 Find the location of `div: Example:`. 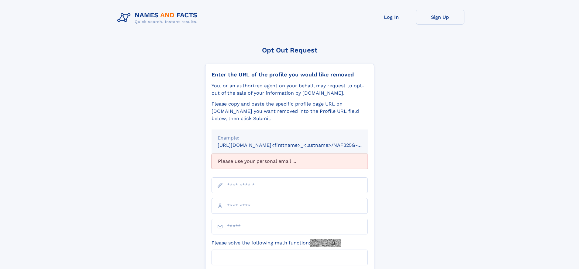

div: Example: is located at coordinates (289, 138).